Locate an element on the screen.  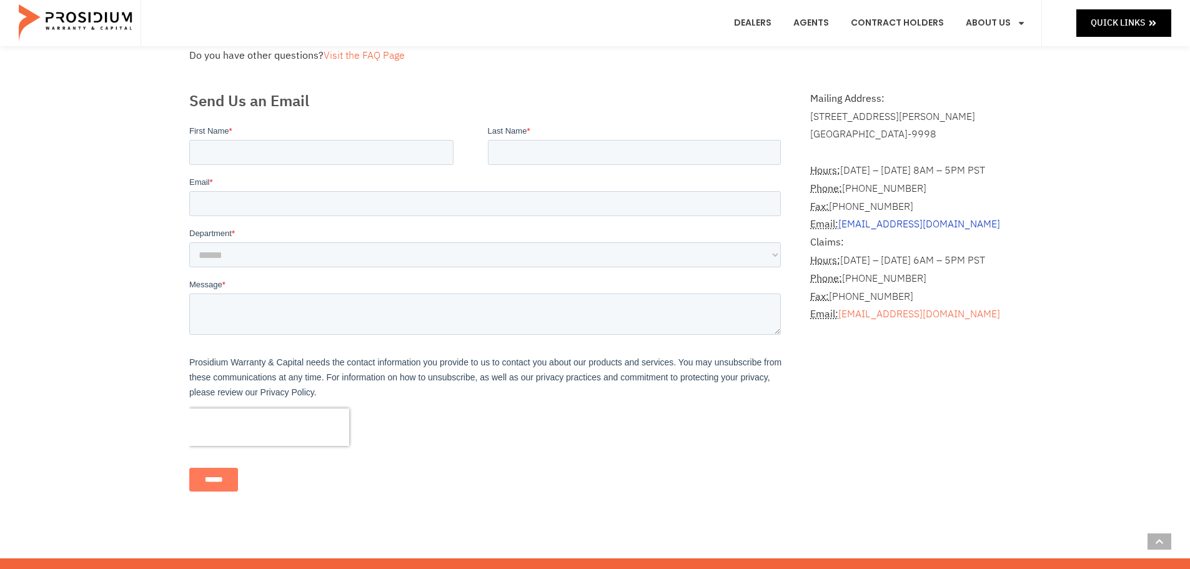
b: Claims: is located at coordinates (827, 242).